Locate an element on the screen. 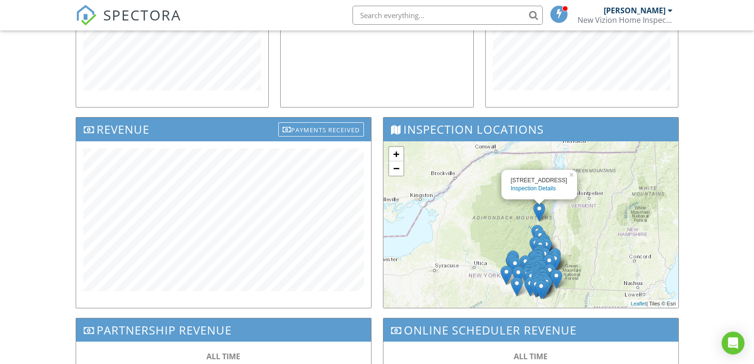  h3: Inspection Locations is located at coordinates (531, 129).